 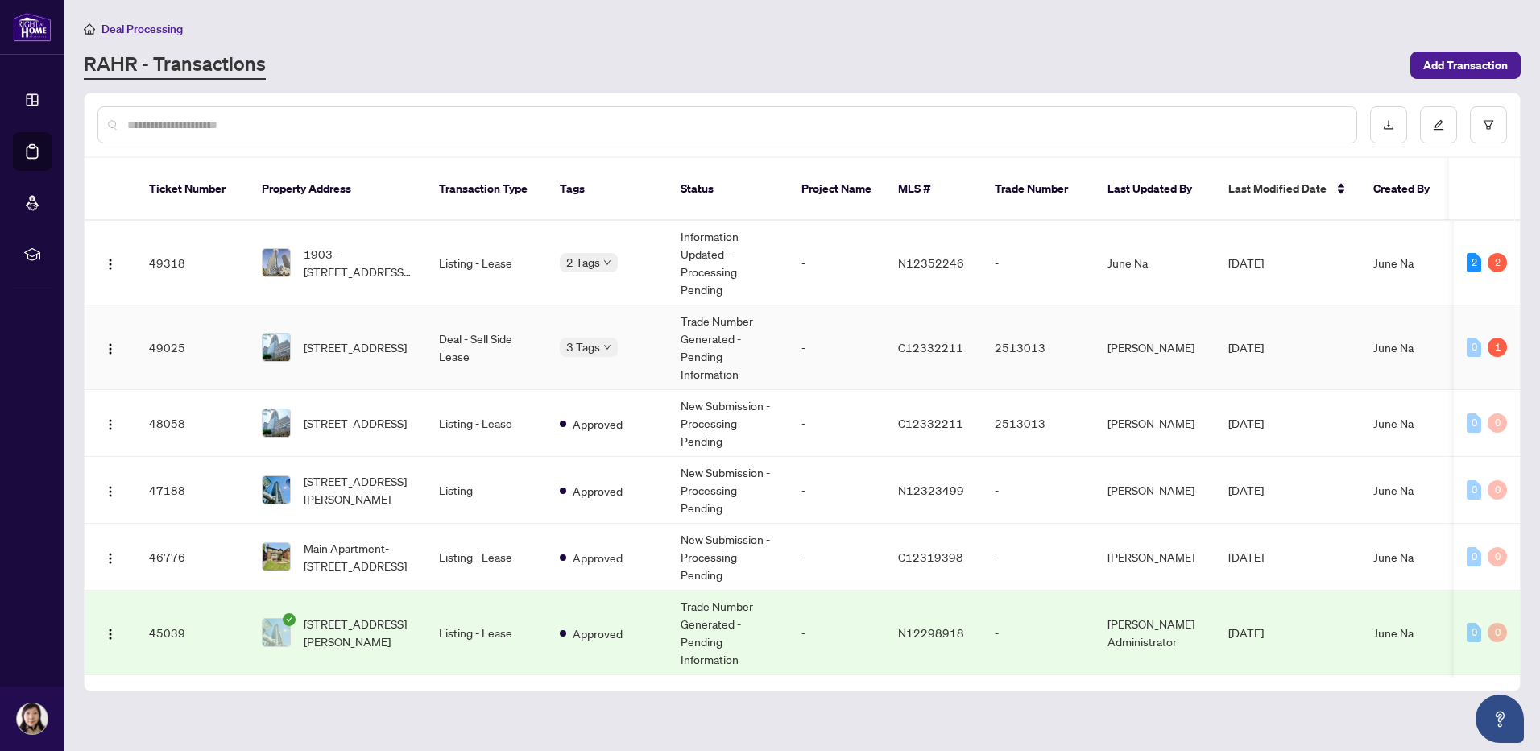 I want to click on th: Project Name, so click(x=837, y=189).